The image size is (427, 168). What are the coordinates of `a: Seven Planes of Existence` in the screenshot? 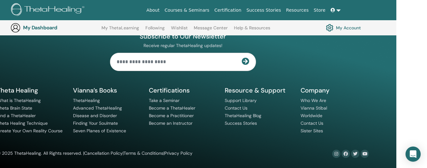 It's located at (100, 131).